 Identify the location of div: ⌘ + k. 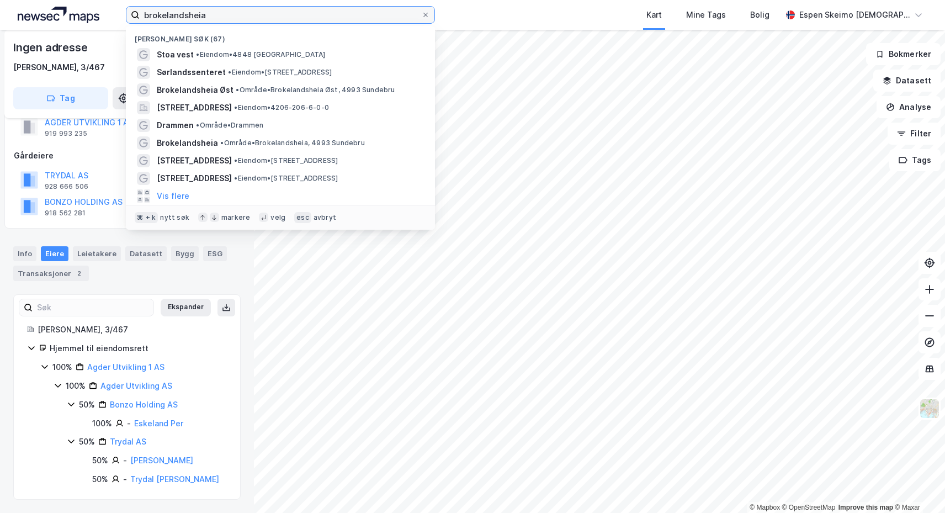
(146, 218).